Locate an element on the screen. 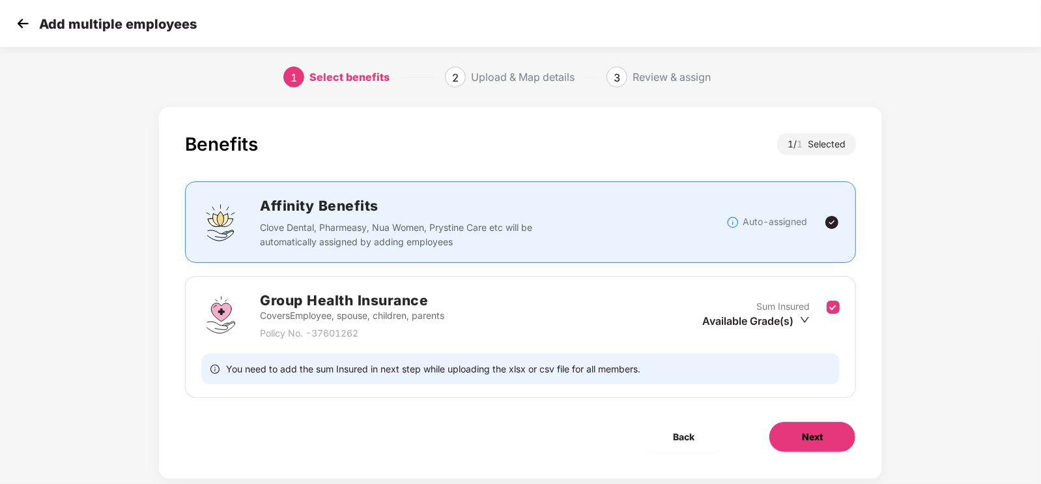  div: Upload & Map details is located at coordinates (523, 77).